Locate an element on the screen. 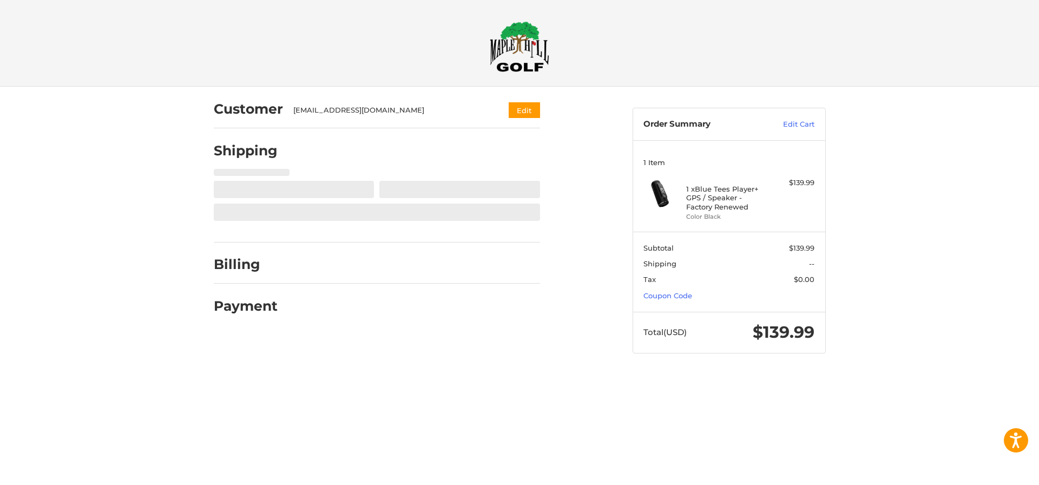 Image resolution: width=1039 pixels, height=485 pixels. span: Subtotal is located at coordinates (659, 248).